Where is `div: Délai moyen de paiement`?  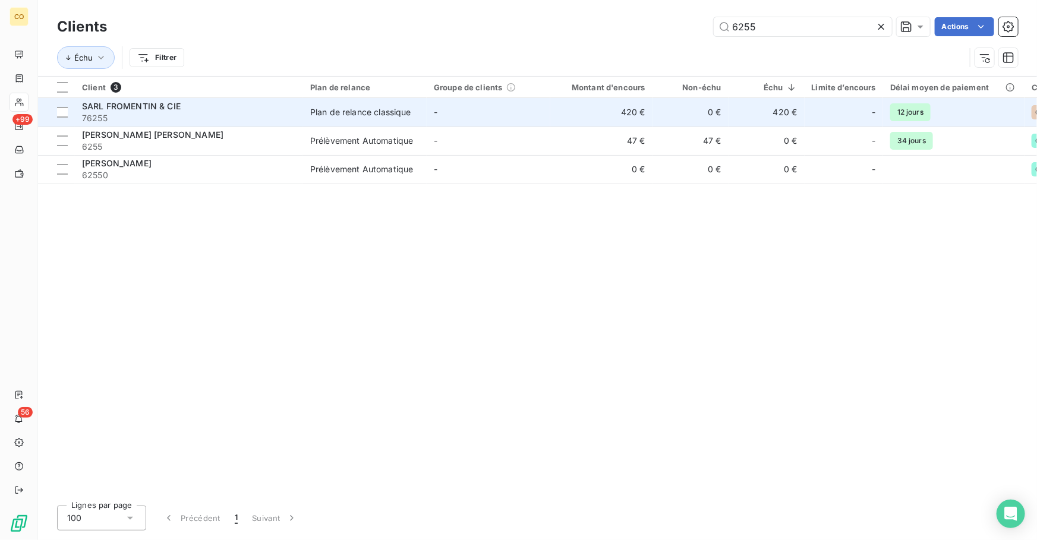 div: Délai moyen de paiement is located at coordinates (954, 87).